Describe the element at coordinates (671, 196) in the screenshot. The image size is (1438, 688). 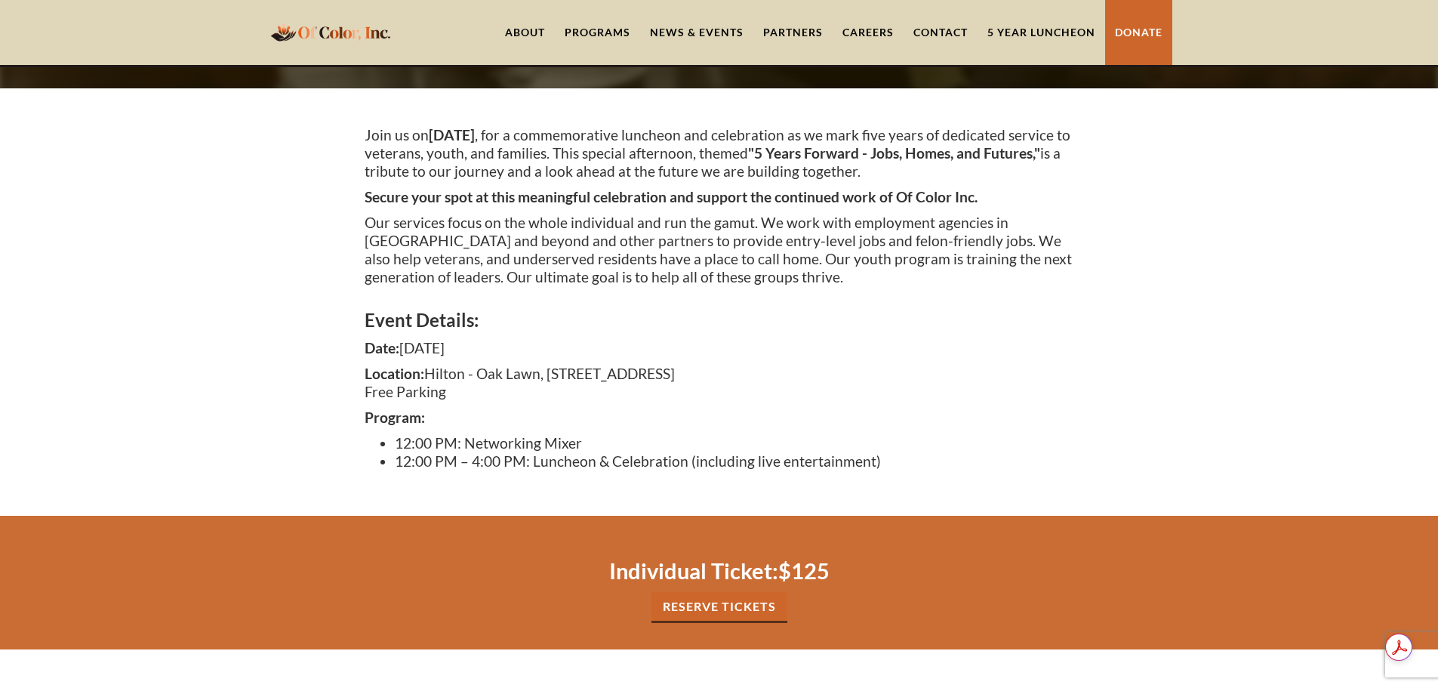
I see `strong: Secure your spot at this meaningful celebration and support the continued work of Of Color Inc.` at that location.